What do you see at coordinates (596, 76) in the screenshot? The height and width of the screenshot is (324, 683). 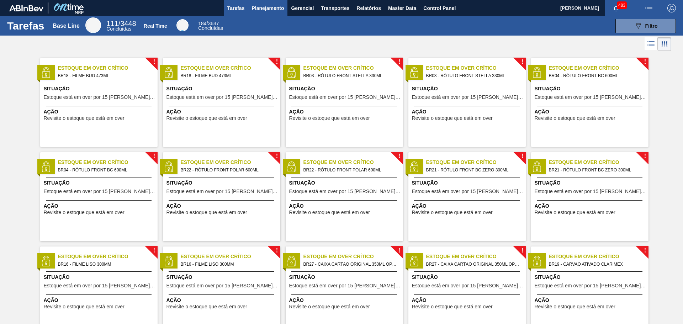 I see `span: BR04 - RÓTULO FRONT BC 600ML` at bounding box center [596, 76].